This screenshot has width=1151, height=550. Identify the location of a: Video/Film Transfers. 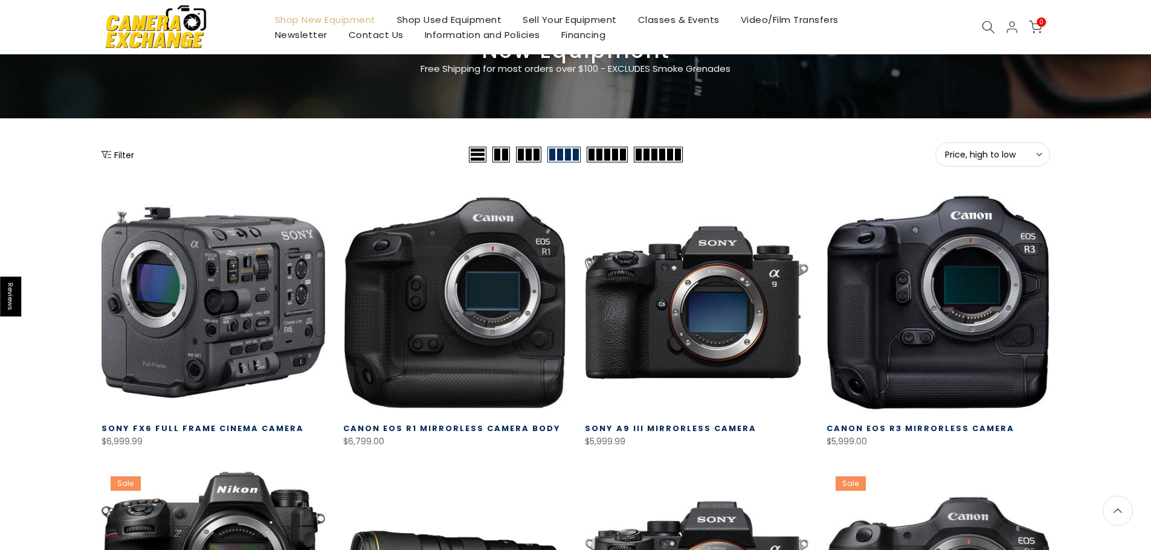
(789, 19).